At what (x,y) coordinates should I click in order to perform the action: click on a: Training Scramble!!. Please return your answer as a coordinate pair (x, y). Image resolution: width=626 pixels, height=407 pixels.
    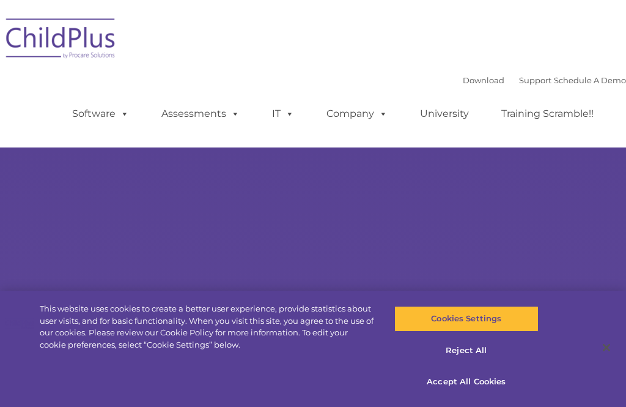
    Looking at the image, I should click on (547, 114).